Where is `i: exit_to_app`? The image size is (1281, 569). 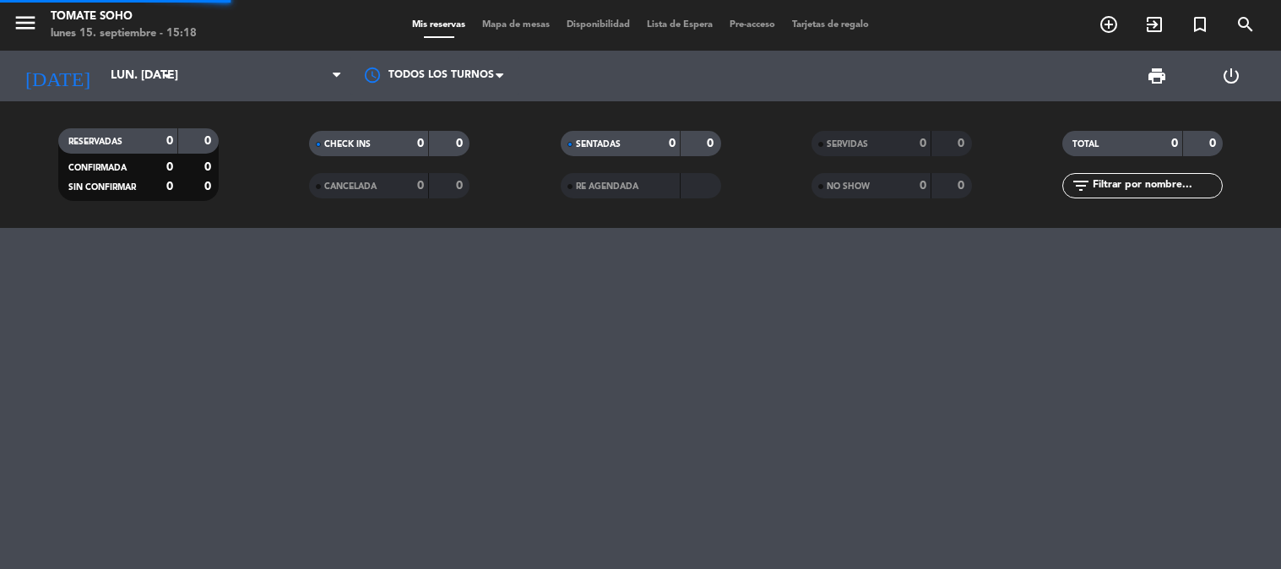
i: exit_to_app is located at coordinates (1154, 24).